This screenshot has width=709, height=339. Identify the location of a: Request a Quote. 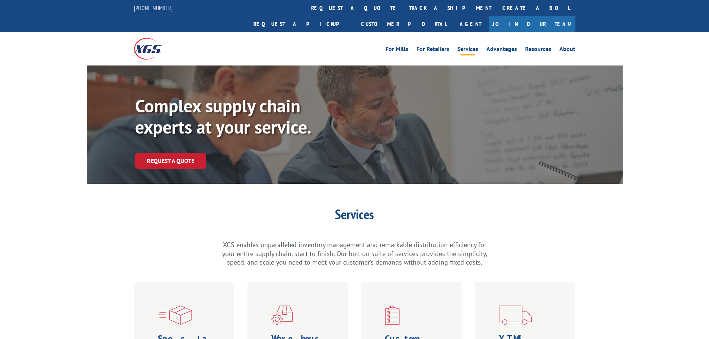
(170, 161).